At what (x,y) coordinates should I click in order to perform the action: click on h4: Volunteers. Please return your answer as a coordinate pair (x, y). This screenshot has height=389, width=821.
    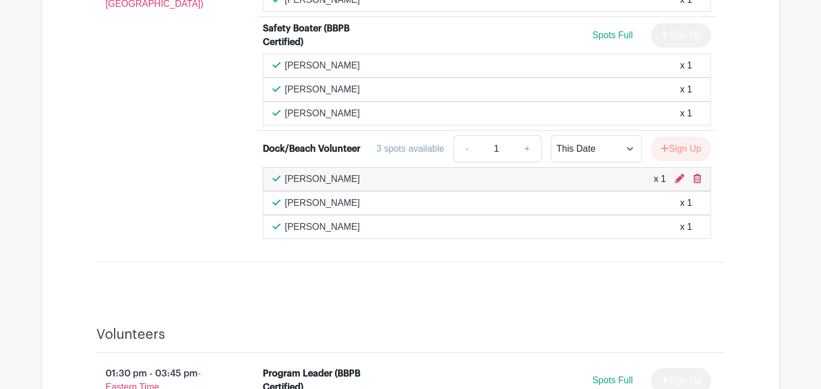
    Looking at the image, I should click on (131, 334).